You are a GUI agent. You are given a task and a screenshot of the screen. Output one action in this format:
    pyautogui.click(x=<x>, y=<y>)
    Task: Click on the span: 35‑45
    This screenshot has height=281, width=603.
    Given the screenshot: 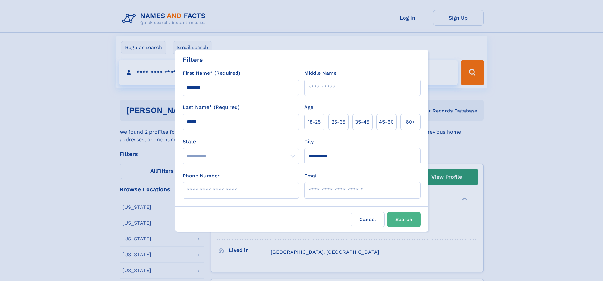 What is the action you would take?
    pyautogui.click(x=362, y=122)
    